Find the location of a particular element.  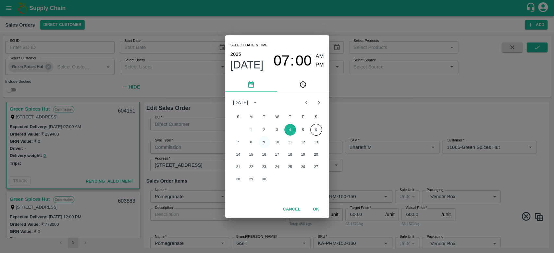

button: AM is located at coordinates (320, 56).